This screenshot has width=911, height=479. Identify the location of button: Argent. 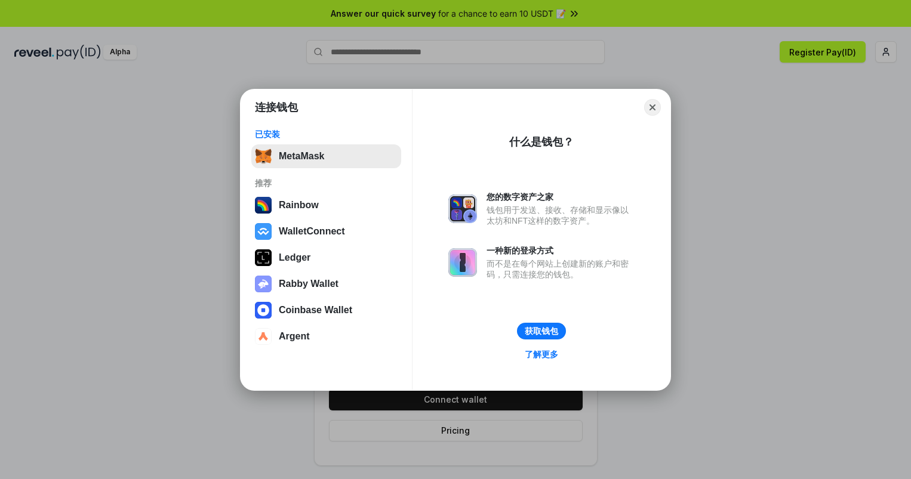
(326, 337).